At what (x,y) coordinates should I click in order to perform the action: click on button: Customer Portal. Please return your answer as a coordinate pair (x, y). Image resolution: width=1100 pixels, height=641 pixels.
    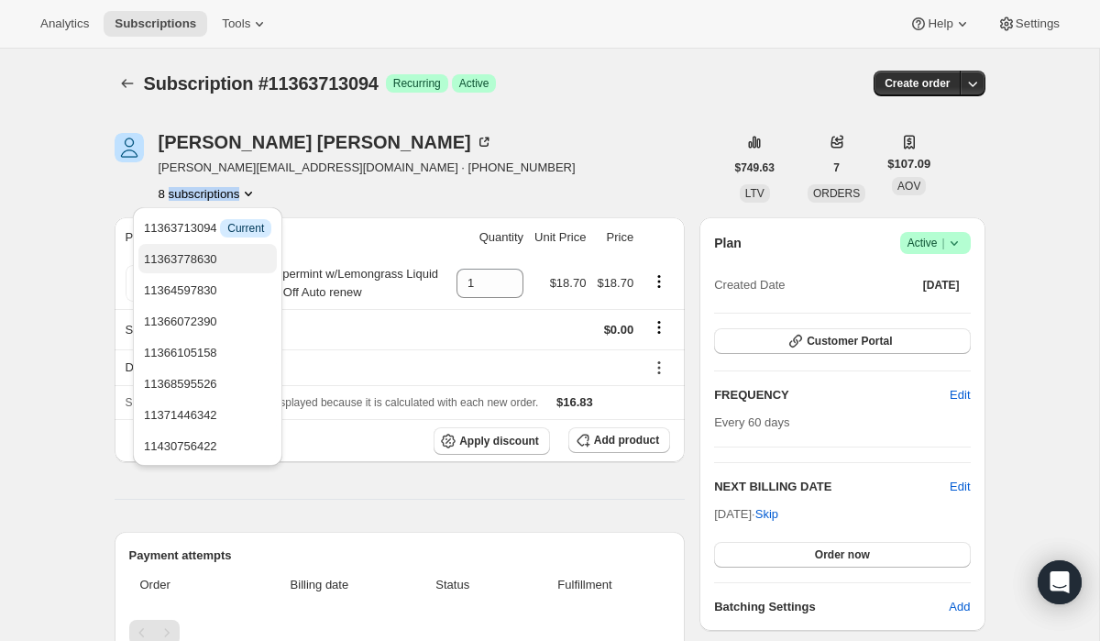
    Looking at the image, I should click on (841, 341).